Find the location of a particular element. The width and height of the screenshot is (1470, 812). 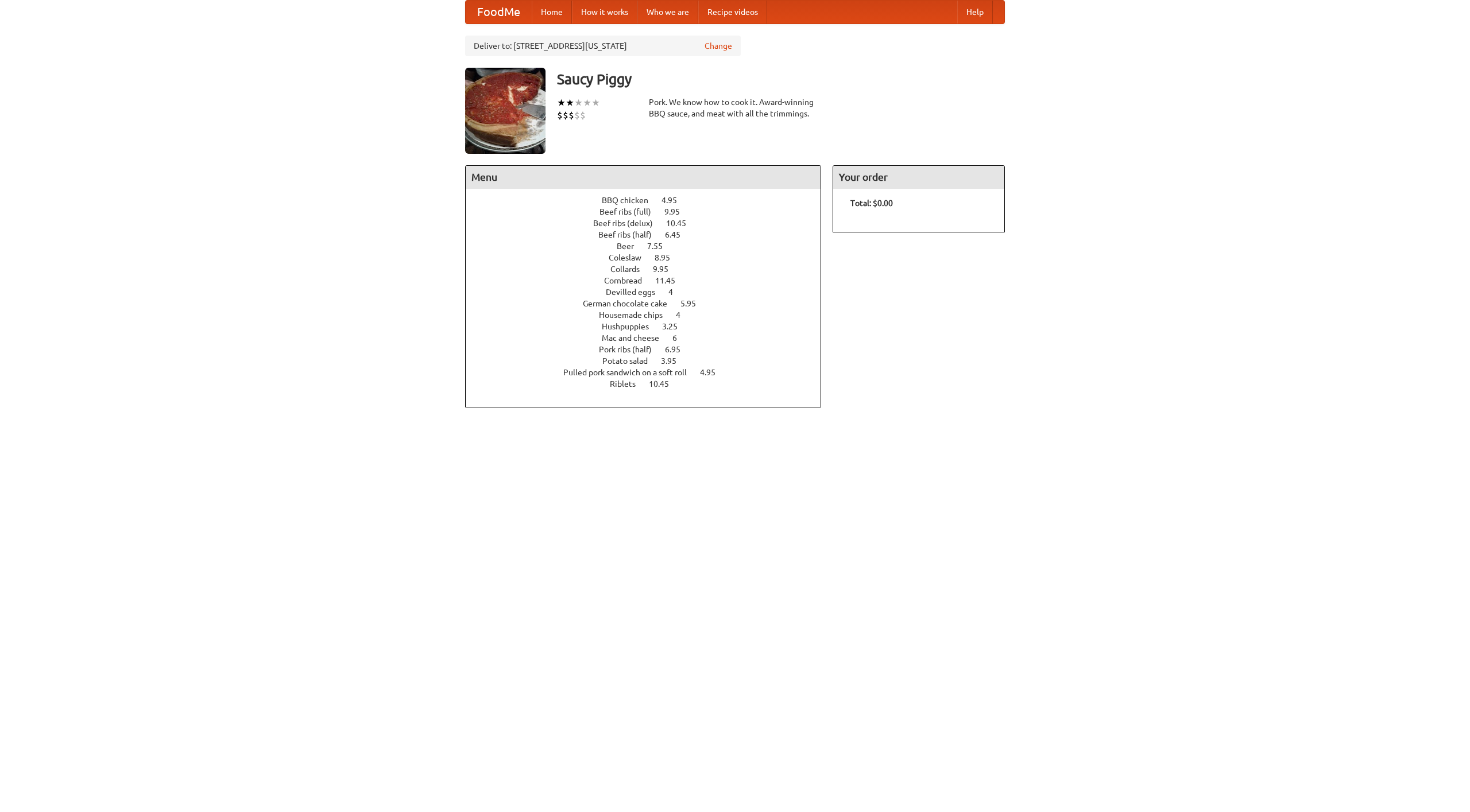

span: Pork ribs (half) is located at coordinates (631, 349).